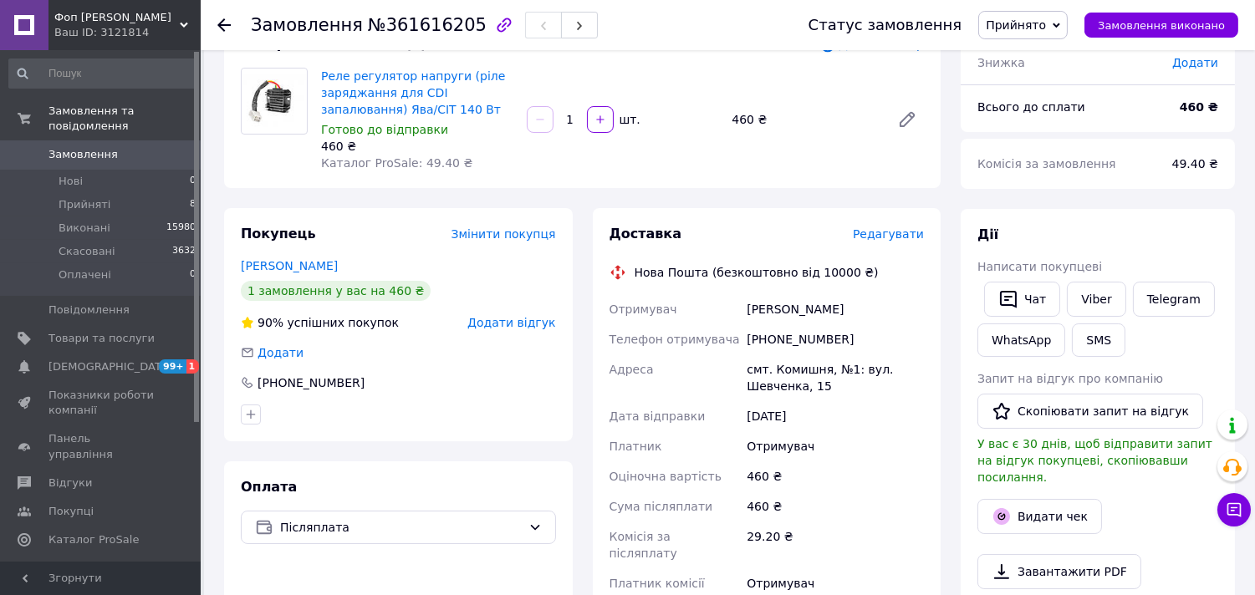 The width and height of the screenshot is (1255, 595). Describe the element at coordinates (224, 25) in the screenshot. I see `div: Повернутися назад` at that location.